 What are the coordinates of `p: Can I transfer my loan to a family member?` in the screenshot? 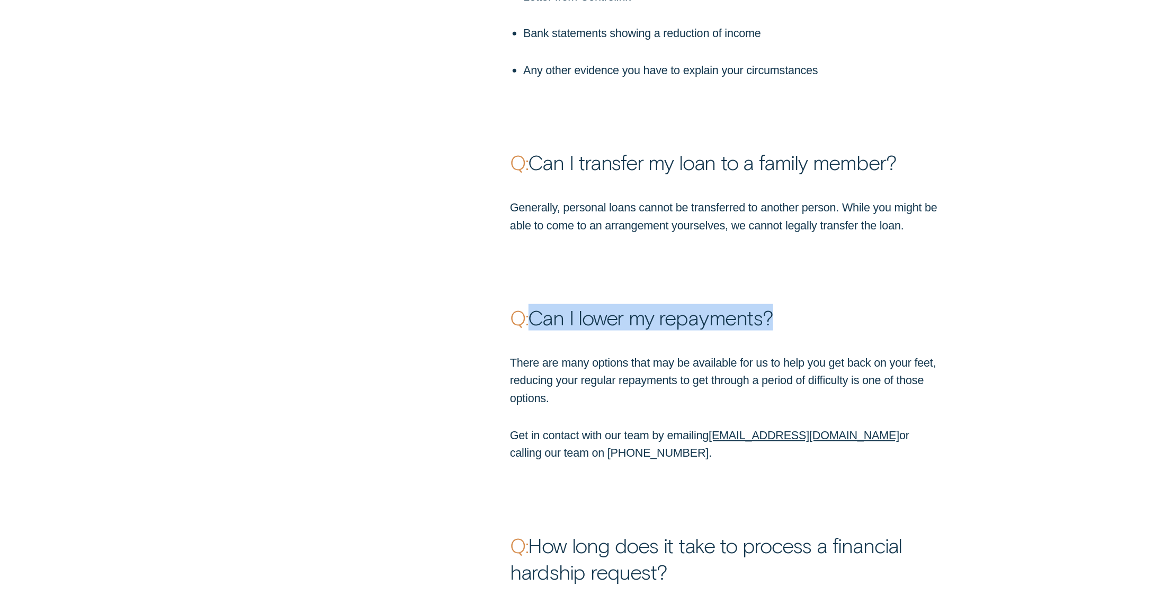 It's located at (723, 162).